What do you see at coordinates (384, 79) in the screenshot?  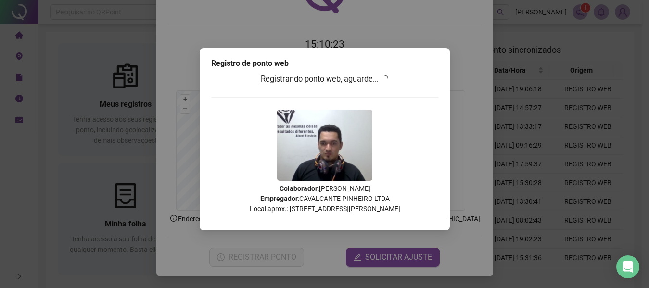 I see `span: loading` at bounding box center [384, 79].